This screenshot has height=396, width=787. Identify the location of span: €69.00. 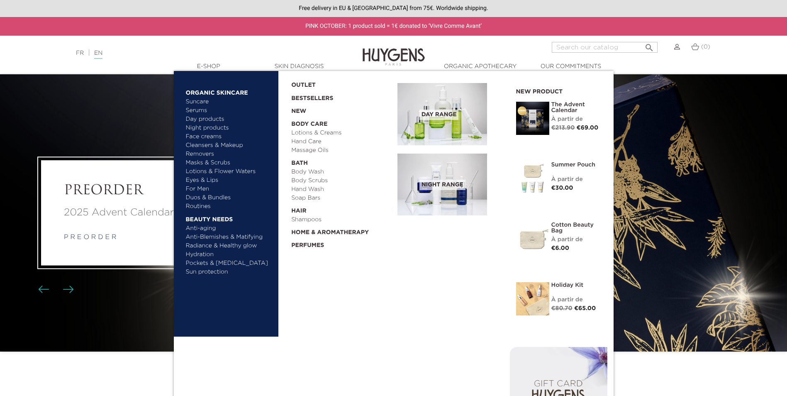
(588, 128).